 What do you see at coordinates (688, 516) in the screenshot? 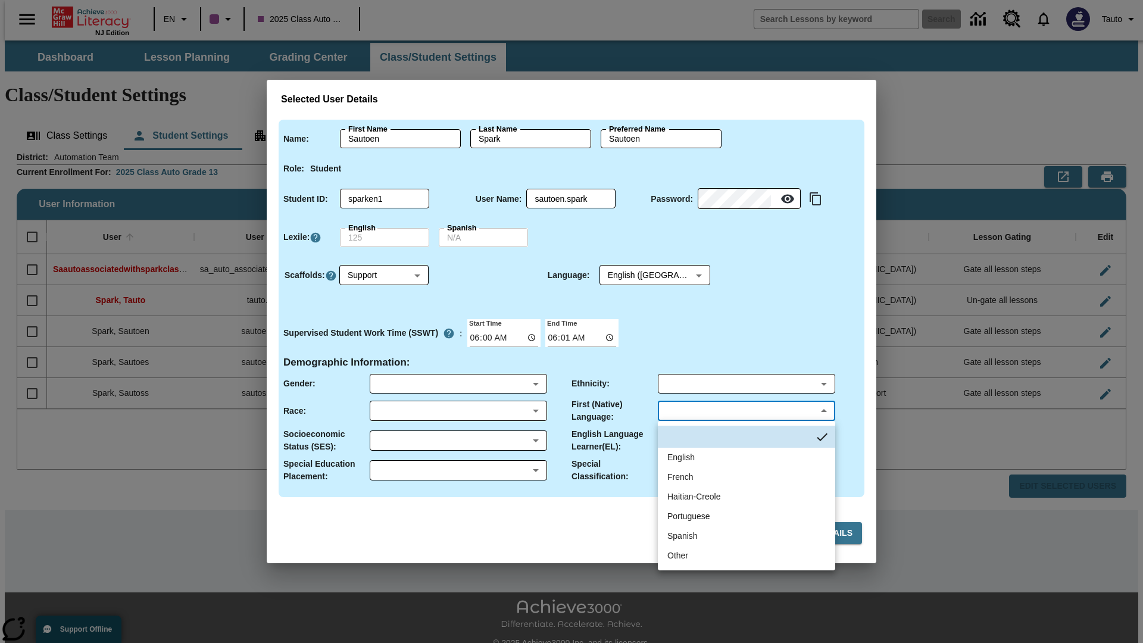
I see `div: Portuguese` at bounding box center [688, 516].